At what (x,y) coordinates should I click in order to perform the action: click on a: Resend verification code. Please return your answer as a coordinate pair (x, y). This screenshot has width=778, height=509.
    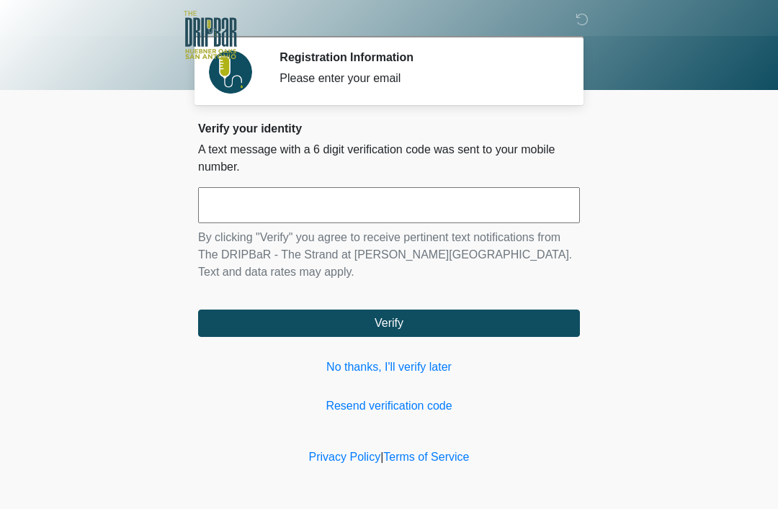
    Looking at the image, I should click on (389, 406).